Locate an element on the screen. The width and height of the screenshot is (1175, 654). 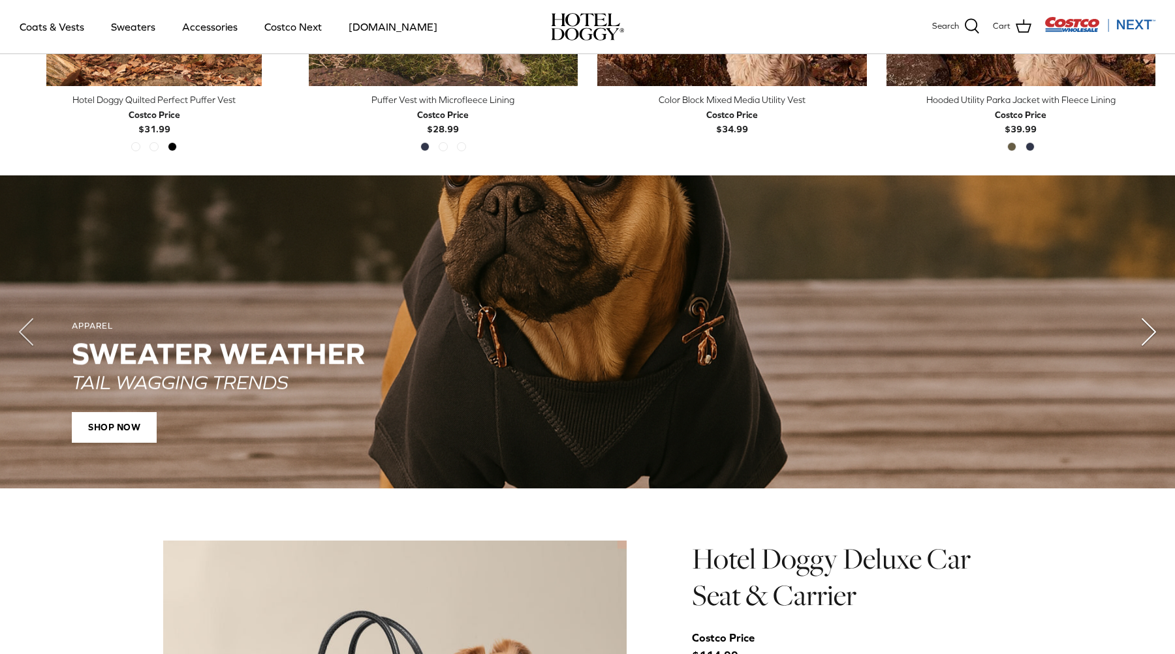
a: Accessories is located at coordinates (209, 27).